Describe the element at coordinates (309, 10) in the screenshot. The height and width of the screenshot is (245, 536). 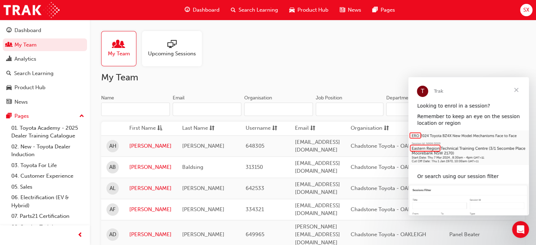
I see `a: car-iconProduct Hub` at that location.